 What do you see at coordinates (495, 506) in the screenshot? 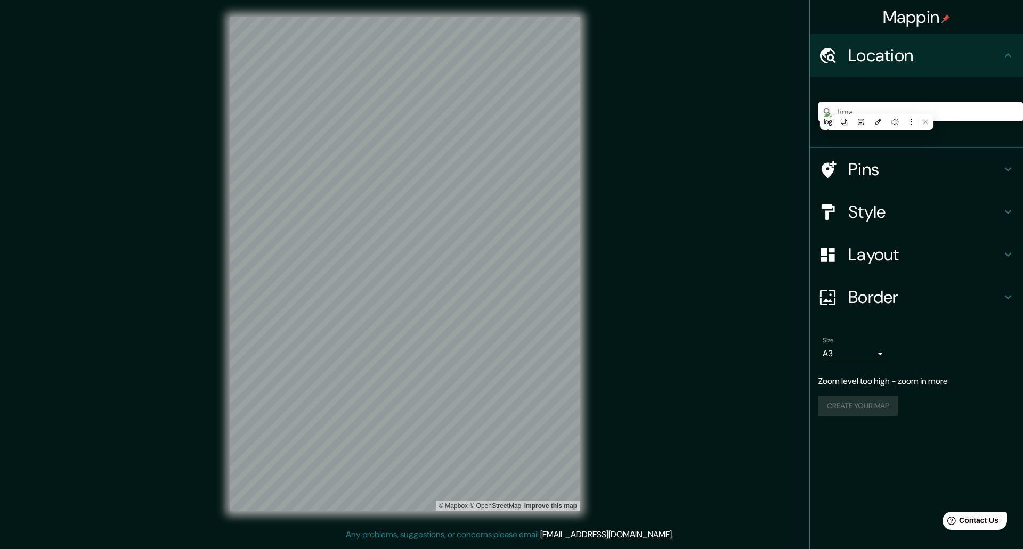
I see `a: OpenStreetMap` at bounding box center [495, 506].